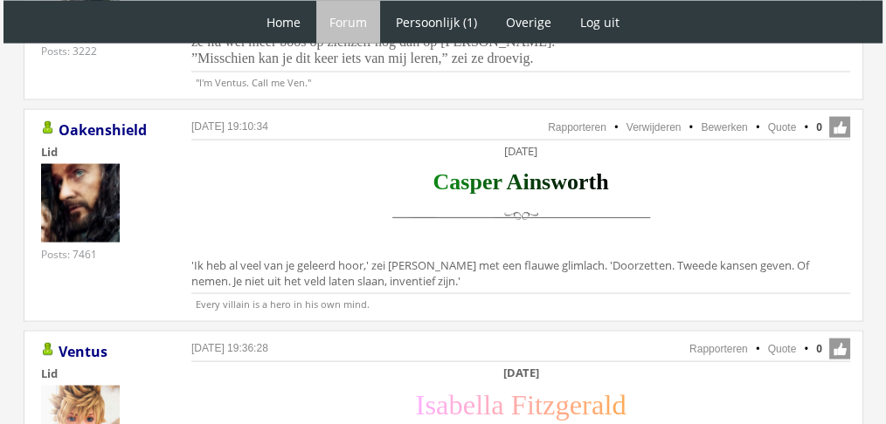  What do you see at coordinates (618, 405) in the screenshot?
I see `span: d` at bounding box center [618, 405].